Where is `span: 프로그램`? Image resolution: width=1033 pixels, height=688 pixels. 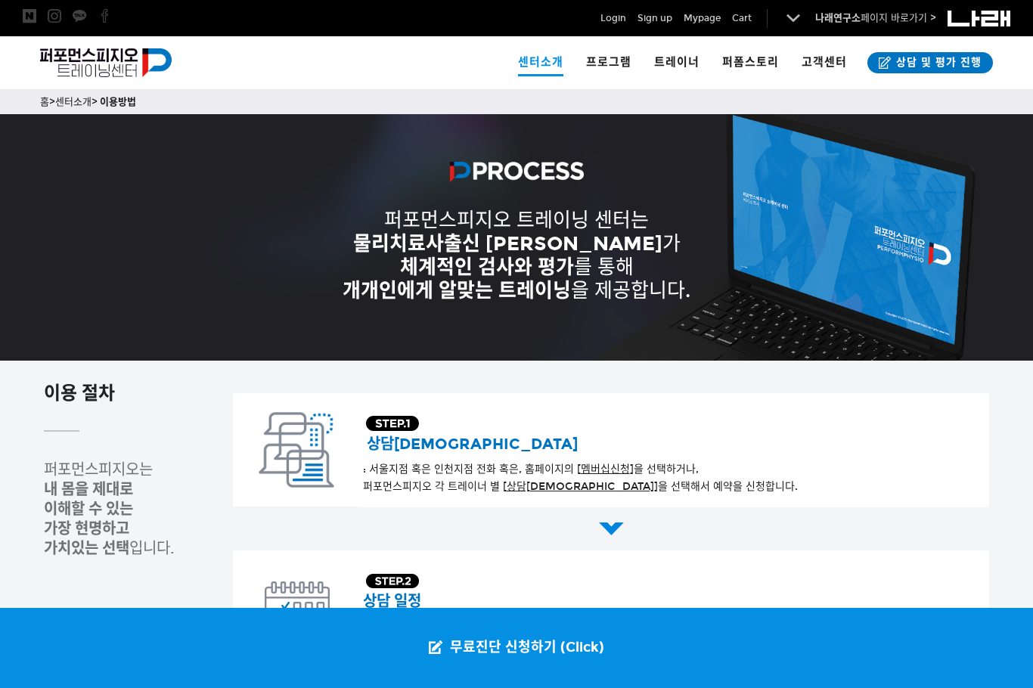 span: 프로그램 is located at coordinates (609, 62).